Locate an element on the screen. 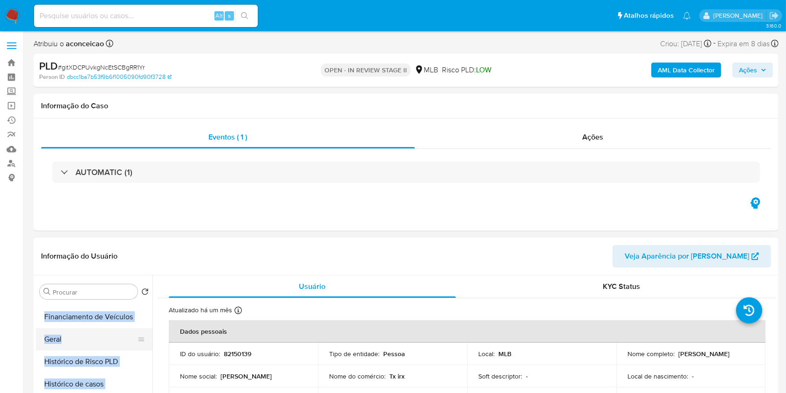 Image resolution: width=786 pixels, height=393 pixels. p: Nome completo : is located at coordinates (651, 353).